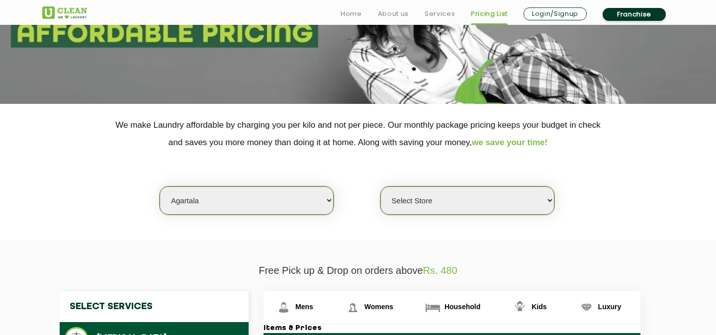 The image size is (716, 335). Describe the element at coordinates (358, 134) in the screenshot. I see `p: We make Laundry affordable by charging you per kilo and not per piece. Our monthly package pricin...` at that location.